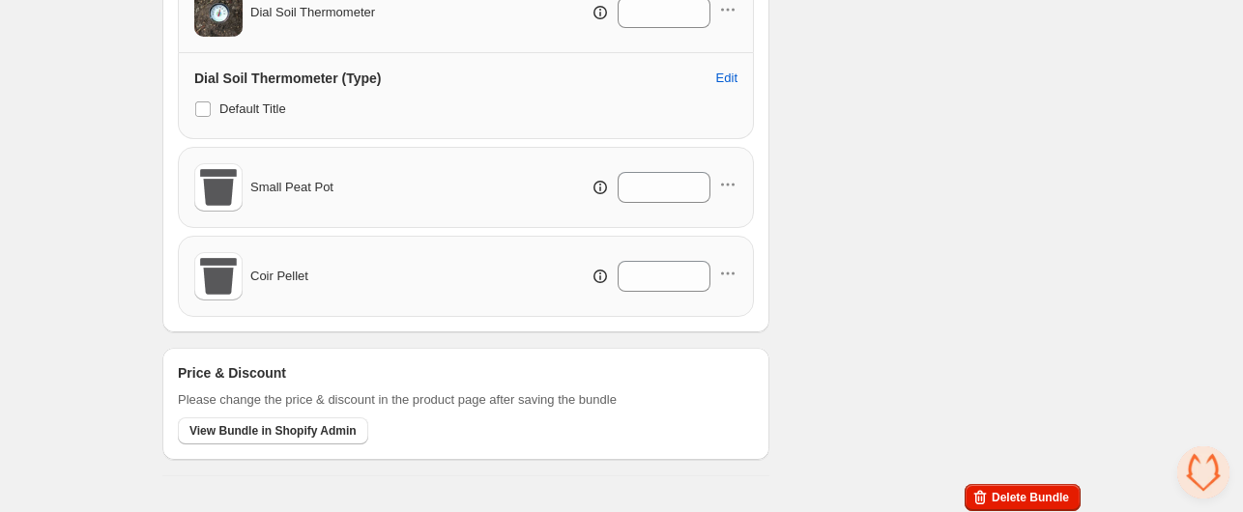 Image resolution: width=1243 pixels, height=512 pixels. What do you see at coordinates (232, 373) in the screenshot?
I see `h3: Price & Discount` at bounding box center [232, 373].